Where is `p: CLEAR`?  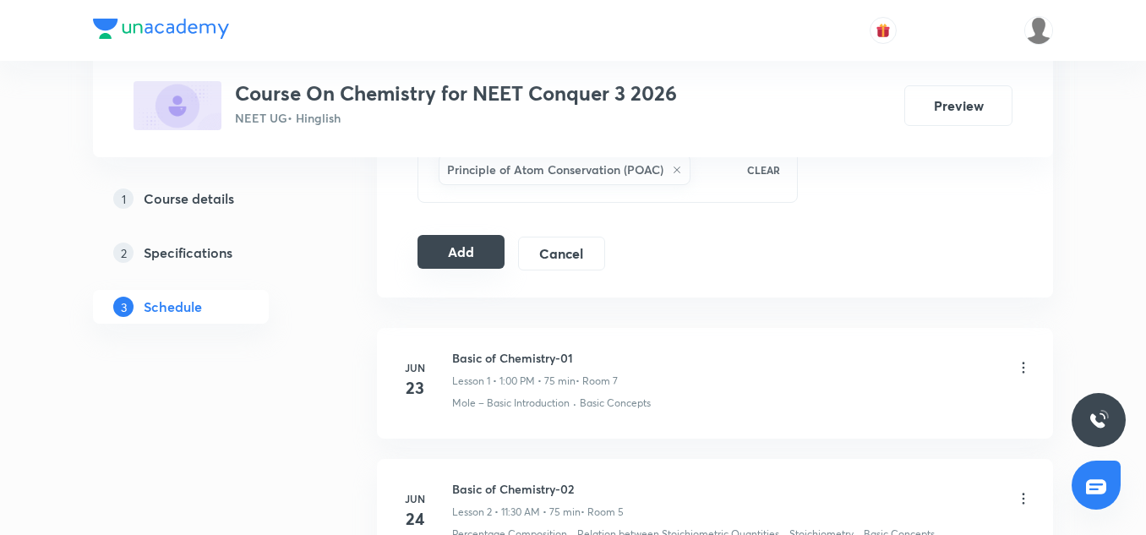 p: CLEAR is located at coordinates (763, 170).